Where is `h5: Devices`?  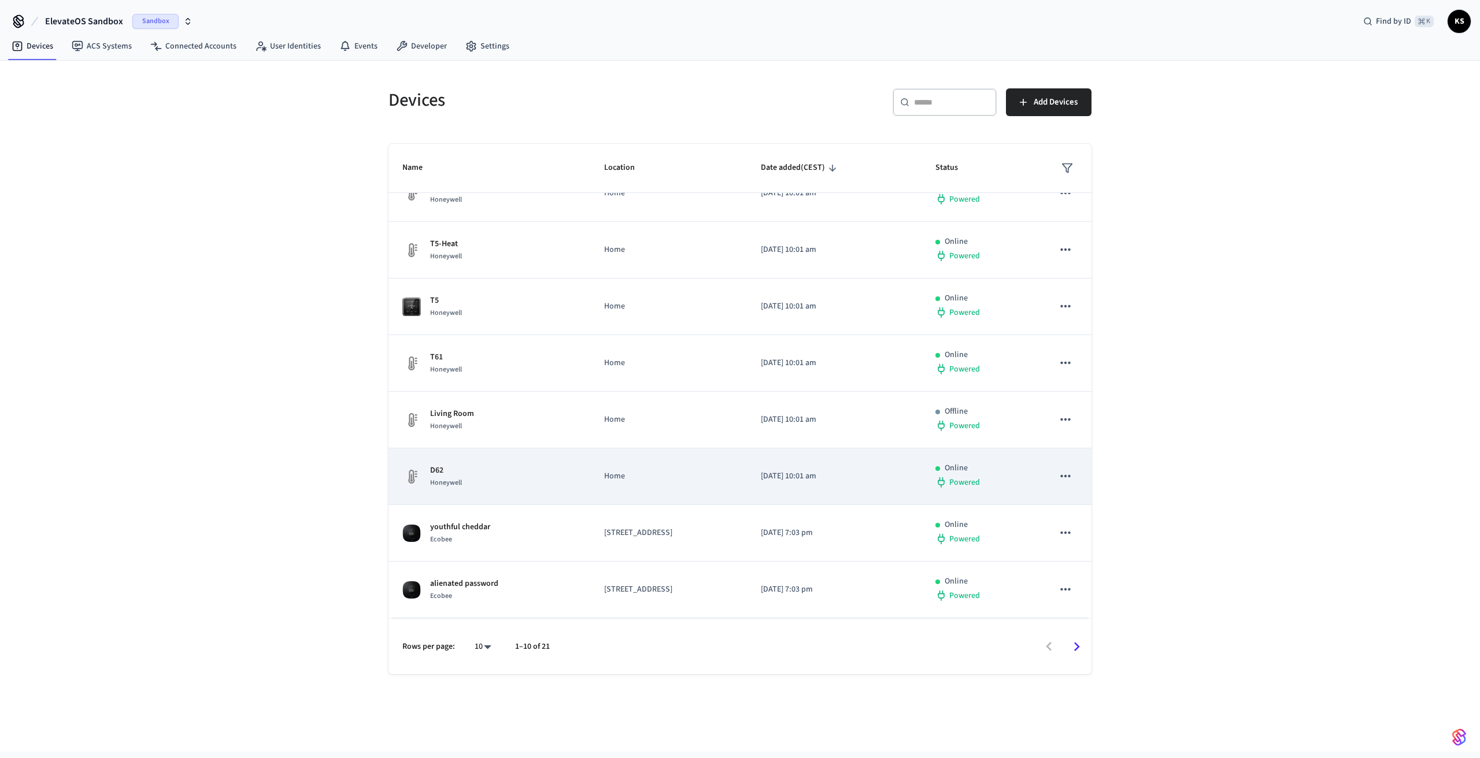
h5: Devices is located at coordinates (561, 100).